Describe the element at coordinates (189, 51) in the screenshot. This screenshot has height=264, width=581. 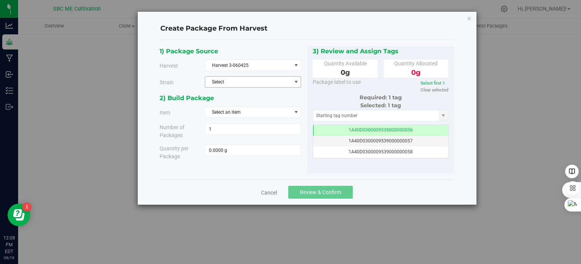
I see `span: 1) Package Source` at that location.